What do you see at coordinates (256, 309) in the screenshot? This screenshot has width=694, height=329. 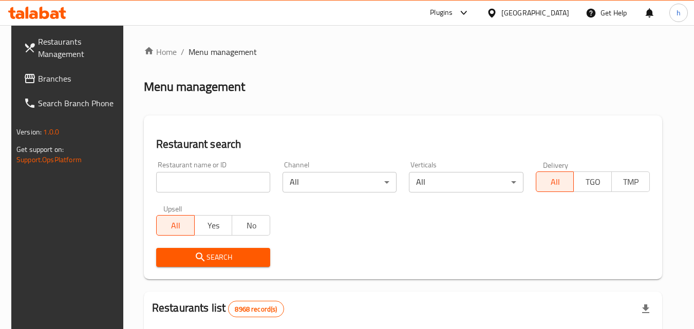 I see `div: Total records count` at bounding box center [256, 309].